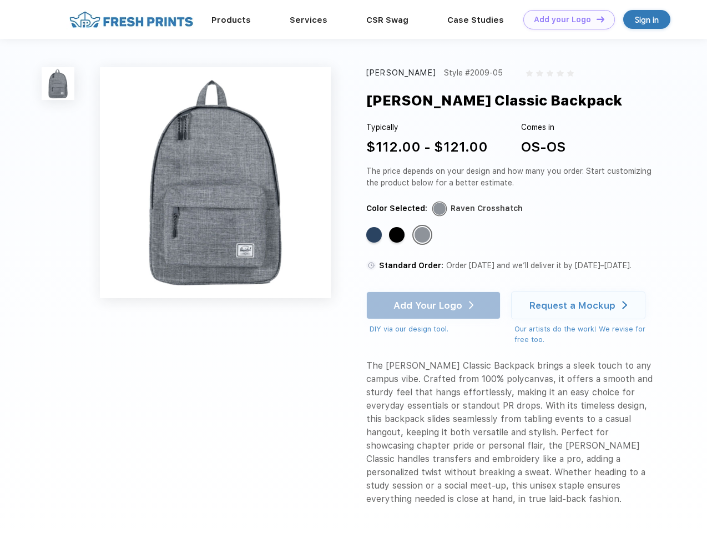 The image size is (707, 533). Describe the element at coordinates (646, 19) in the screenshot. I see `div: Sign in` at that location.